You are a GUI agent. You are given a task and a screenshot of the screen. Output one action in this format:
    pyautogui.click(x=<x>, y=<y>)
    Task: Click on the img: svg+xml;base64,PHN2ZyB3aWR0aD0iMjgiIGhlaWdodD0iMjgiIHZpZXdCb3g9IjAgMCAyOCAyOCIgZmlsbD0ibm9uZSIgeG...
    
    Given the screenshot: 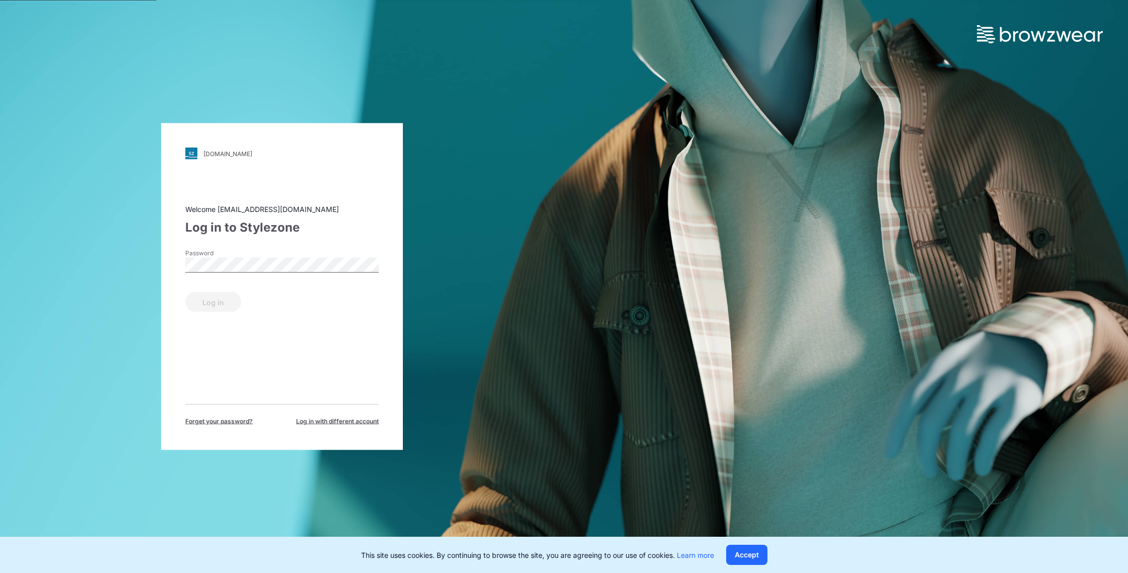 What is the action you would take?
    pyautogui.click(x=191, y=154)
    